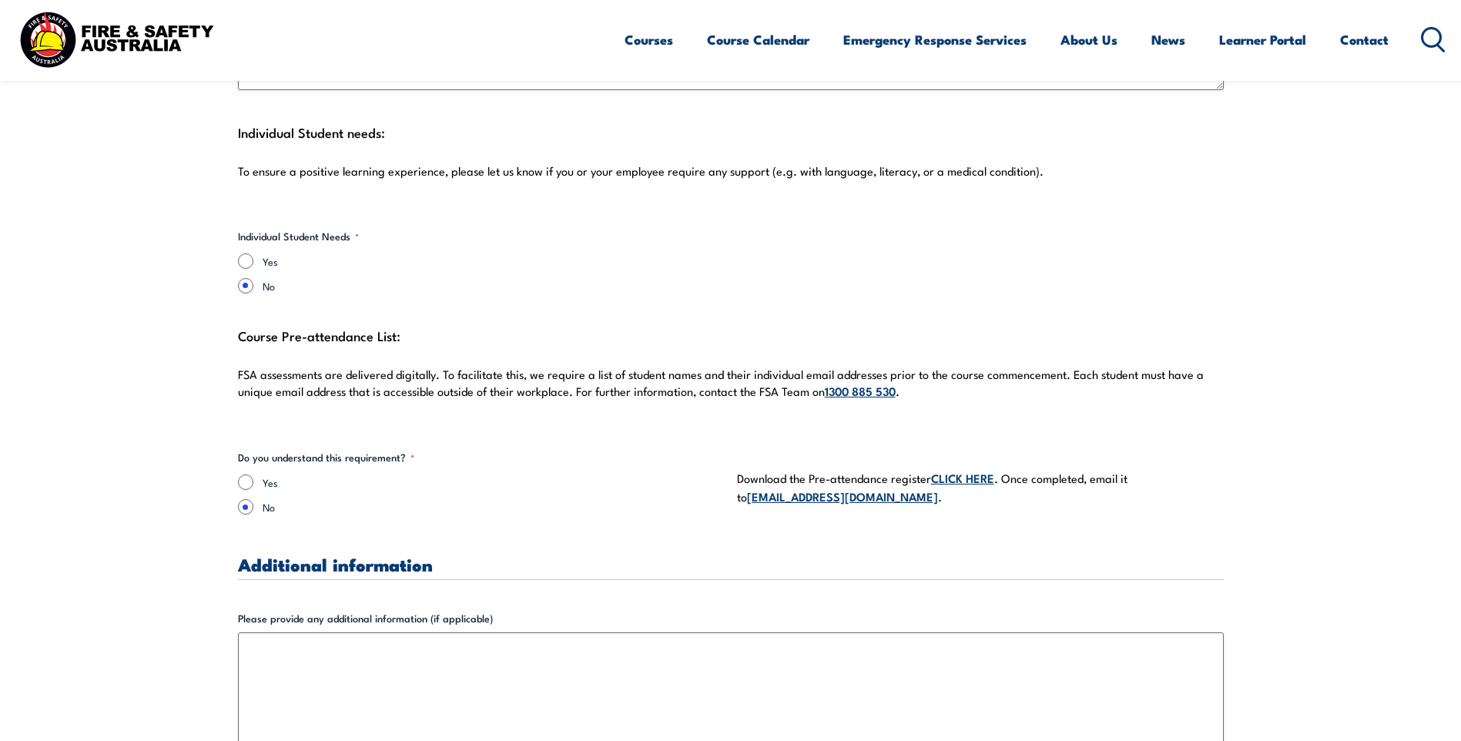 The image size is (1461, 741). I want to click on a: About Us, so click(1089, 39).